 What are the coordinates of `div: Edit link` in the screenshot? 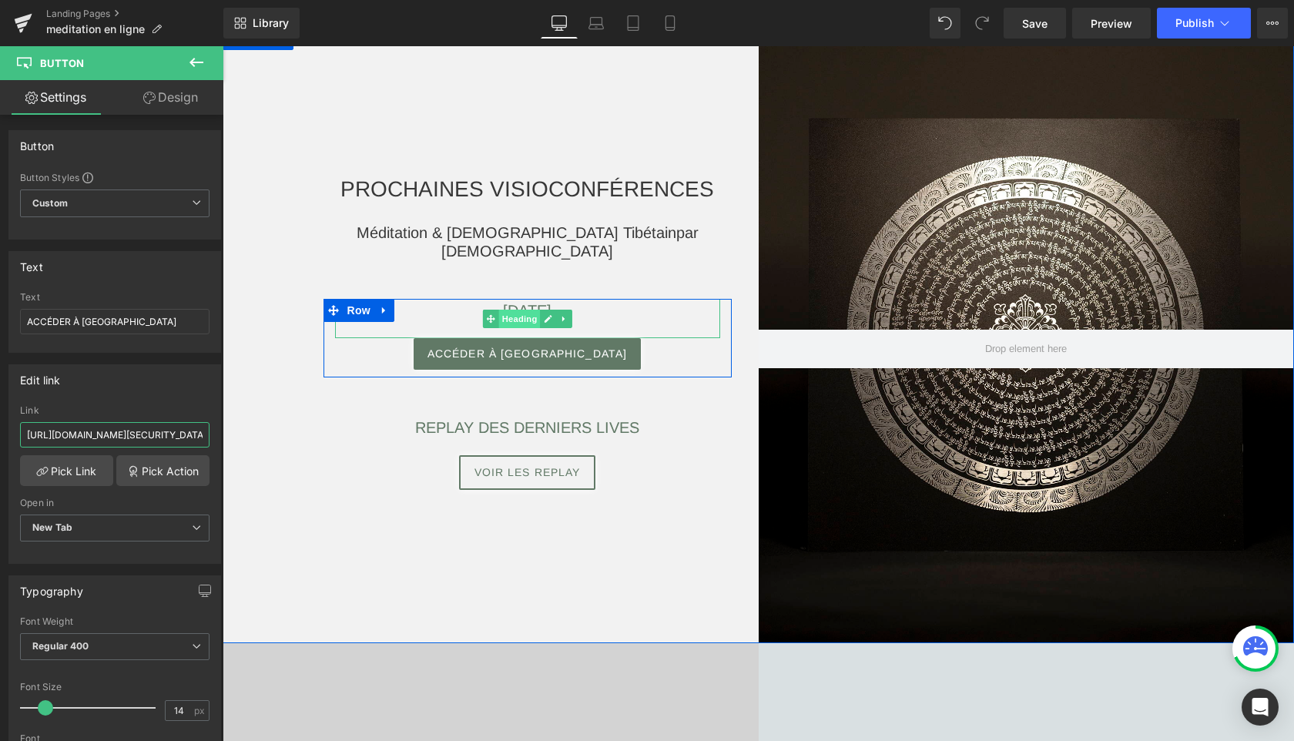 It's located at (40, 376).